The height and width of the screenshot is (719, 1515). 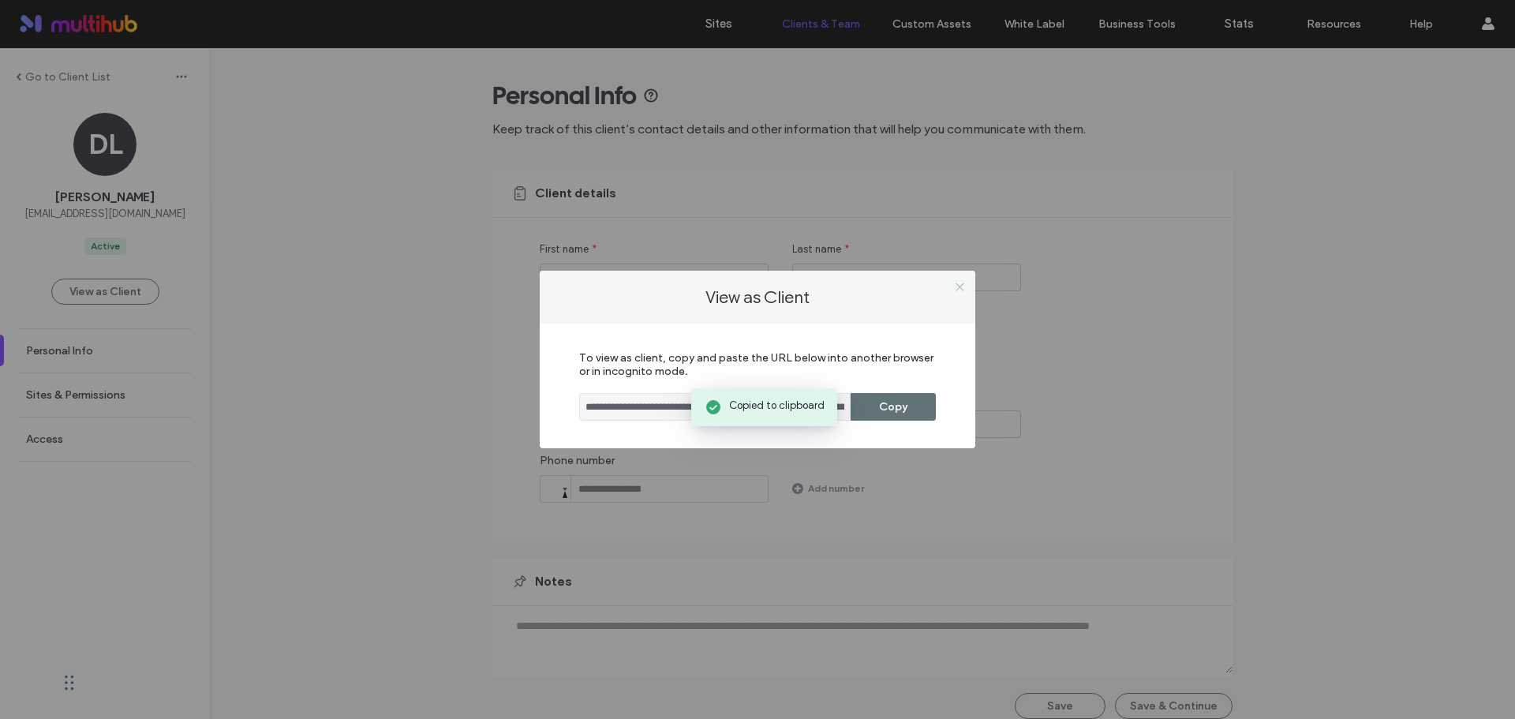 I want to click on span: Help, so click(x=51, y=18).